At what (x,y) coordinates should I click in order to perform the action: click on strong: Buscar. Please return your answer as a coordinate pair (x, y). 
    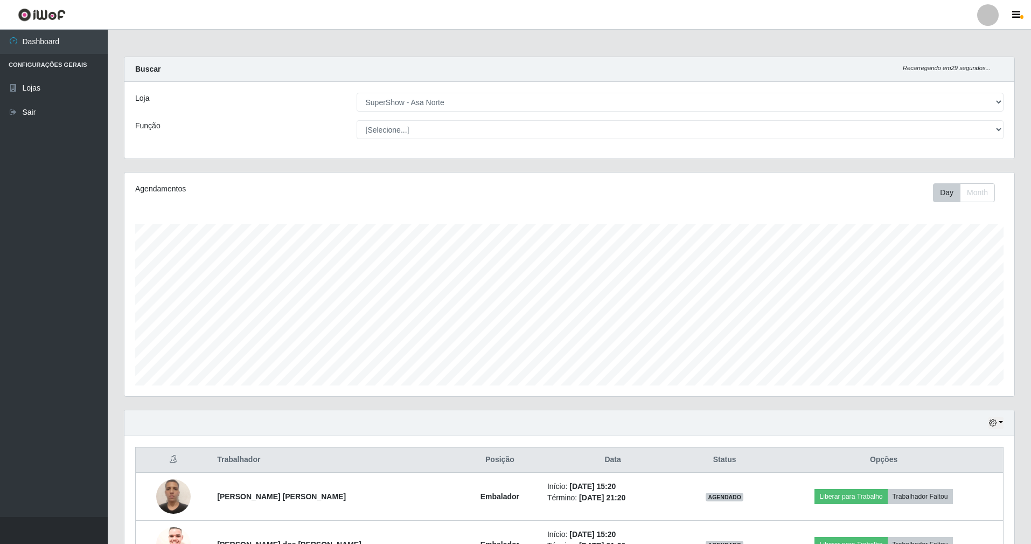
    Looking at the image, I should click on (148, 69).